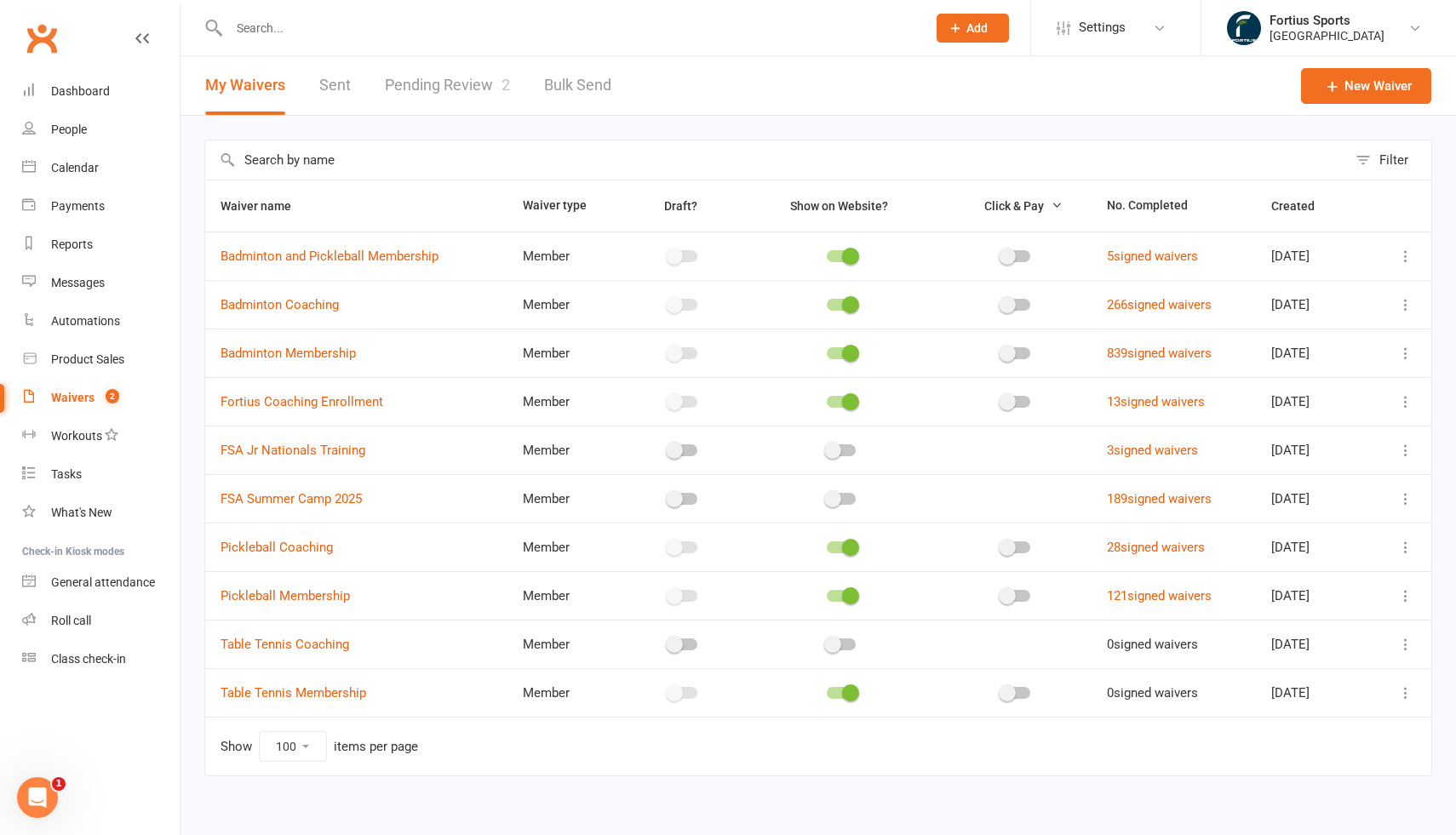 This screenshot has width=1456, height=835. I want to click on button: Add, so click(973, 28).